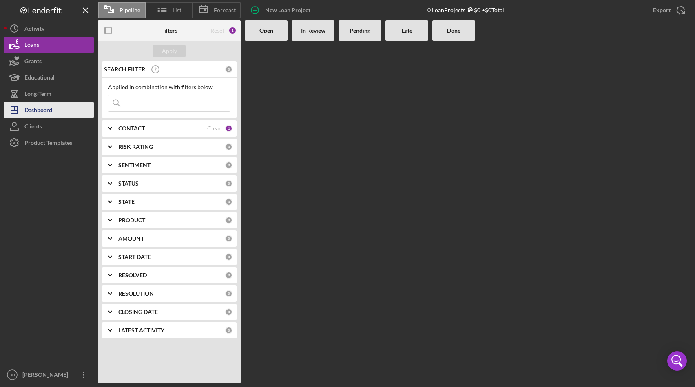  Describe the element at coordinates (661, 10) in the screenshot. I see `div: Export` at that location.